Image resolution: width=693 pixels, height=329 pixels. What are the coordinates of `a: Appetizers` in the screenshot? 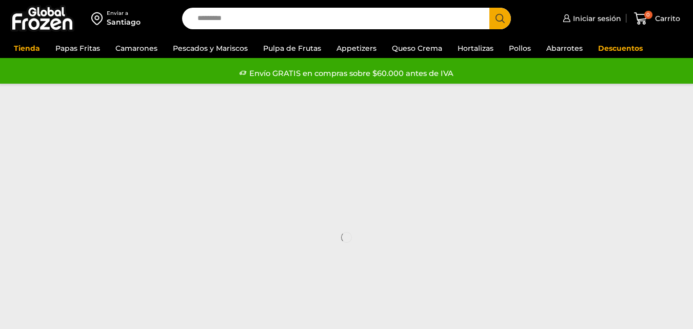 It's located at (356, 48).